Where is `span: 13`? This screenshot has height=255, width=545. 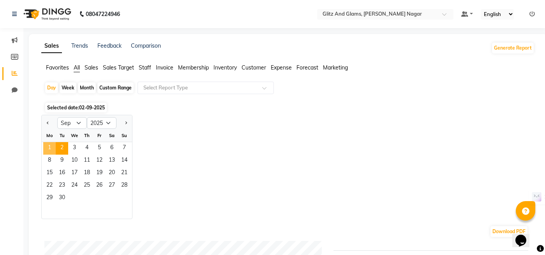
span: 13 is located at coordinates (112, 161).